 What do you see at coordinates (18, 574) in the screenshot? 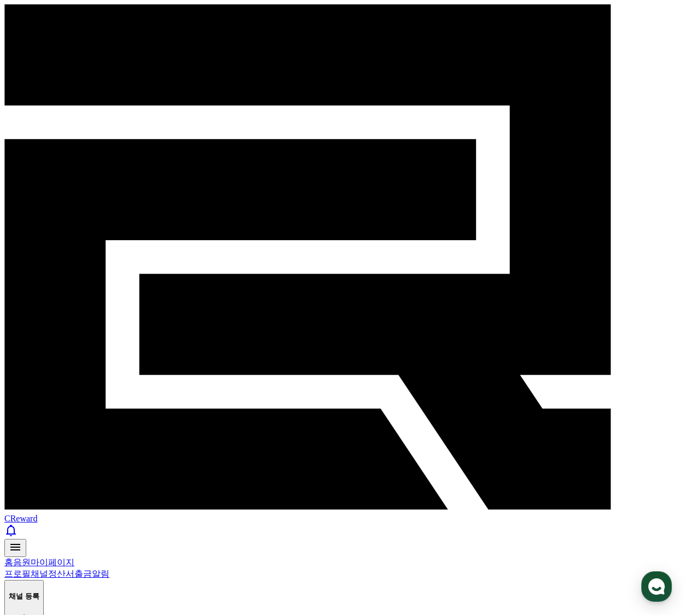
I see `a: 프로필` at bounding box center [18, 574].